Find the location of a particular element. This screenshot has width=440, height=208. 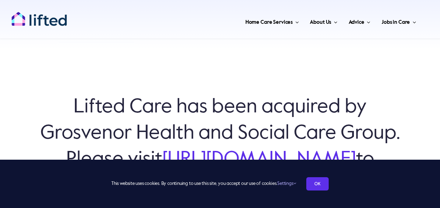

a: lifted-logo is located at coordinates (39, 15).